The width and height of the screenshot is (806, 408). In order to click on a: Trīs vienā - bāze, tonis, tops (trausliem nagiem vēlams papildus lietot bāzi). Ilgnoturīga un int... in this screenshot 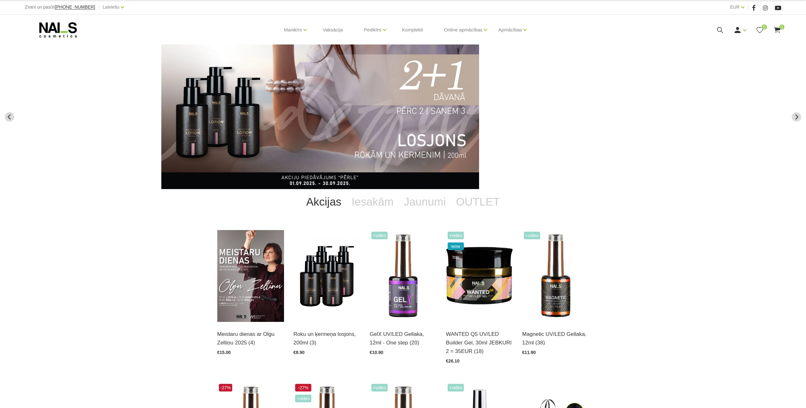, I will do `click(403, 276)`.